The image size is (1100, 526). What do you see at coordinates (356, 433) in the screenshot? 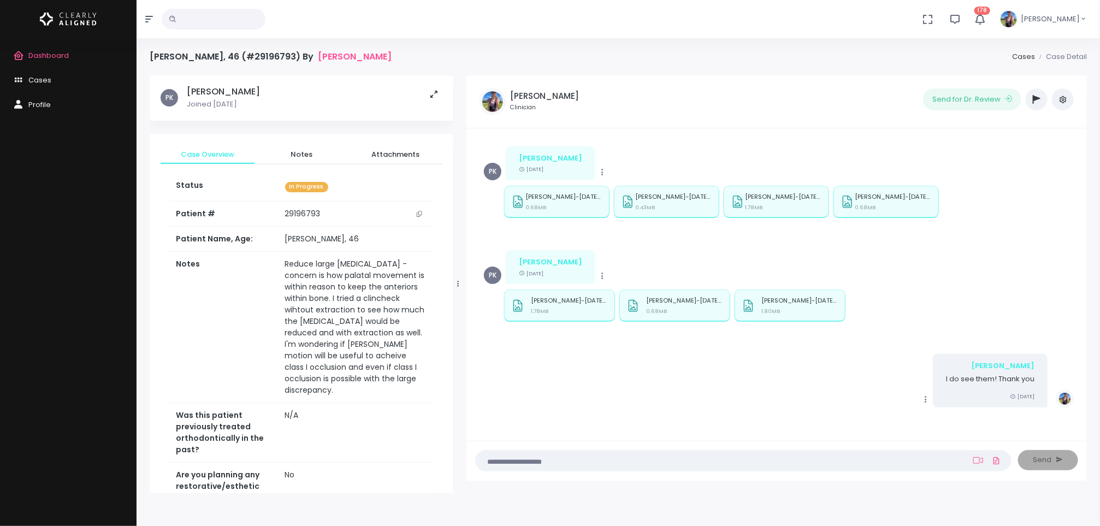
I see `td: N/A` at bounding box center [356, 433].